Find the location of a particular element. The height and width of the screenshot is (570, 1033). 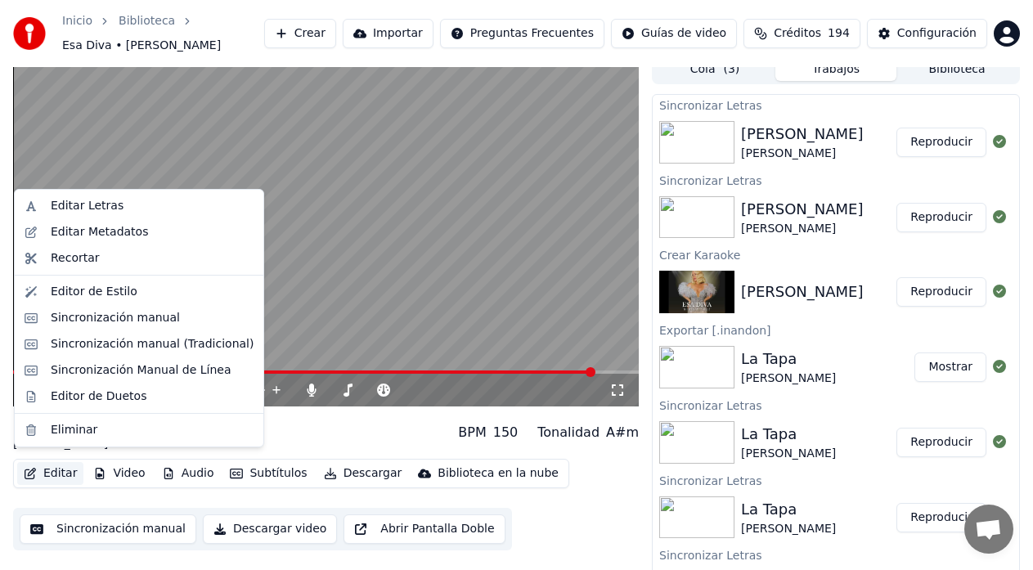

span: ( 3 ) is located at coordinates (731, 70).